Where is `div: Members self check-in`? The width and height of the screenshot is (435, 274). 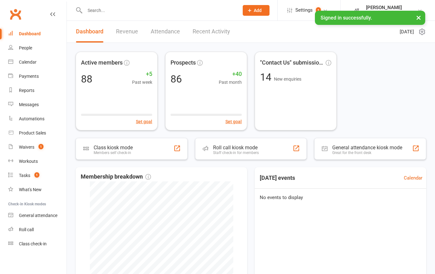
div: Members self check-in is located at coordinates (113, 153).